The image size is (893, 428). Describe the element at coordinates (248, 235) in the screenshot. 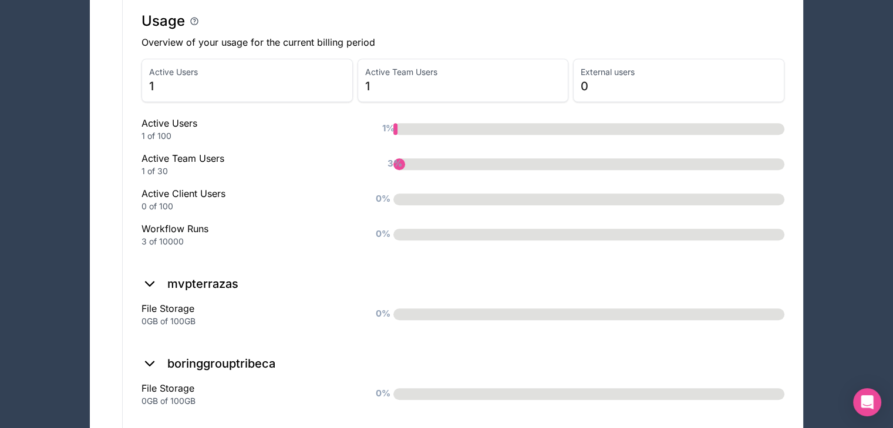

I see `div: Workflow Runs` at that location.